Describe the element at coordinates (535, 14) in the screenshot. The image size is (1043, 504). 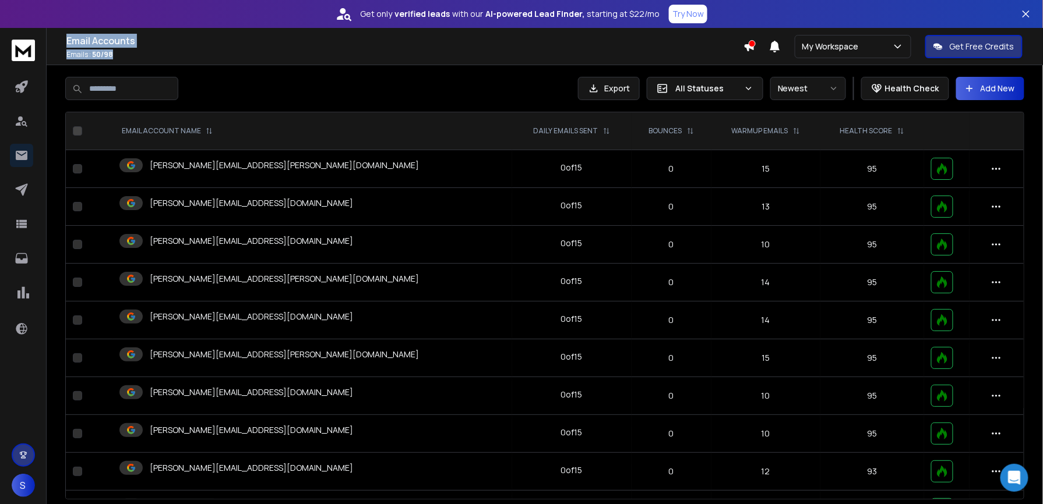
I see `strong: AI-powered Lead Finder,` at that location.